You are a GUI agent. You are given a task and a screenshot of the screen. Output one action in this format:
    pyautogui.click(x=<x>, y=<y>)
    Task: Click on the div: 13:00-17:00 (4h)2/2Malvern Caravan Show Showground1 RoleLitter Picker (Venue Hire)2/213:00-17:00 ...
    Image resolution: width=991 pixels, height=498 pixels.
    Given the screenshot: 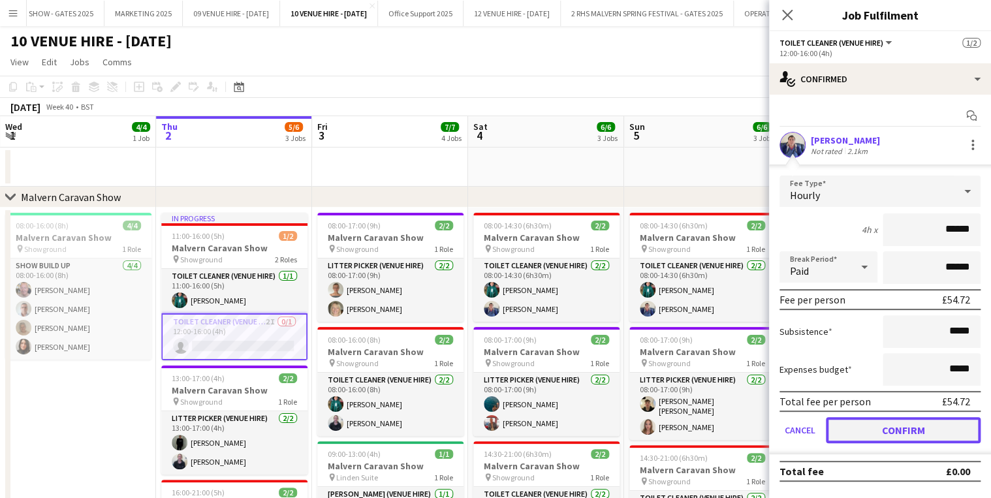 What is the action you would take?
    pyautogui.click(x=234, y=420)
    